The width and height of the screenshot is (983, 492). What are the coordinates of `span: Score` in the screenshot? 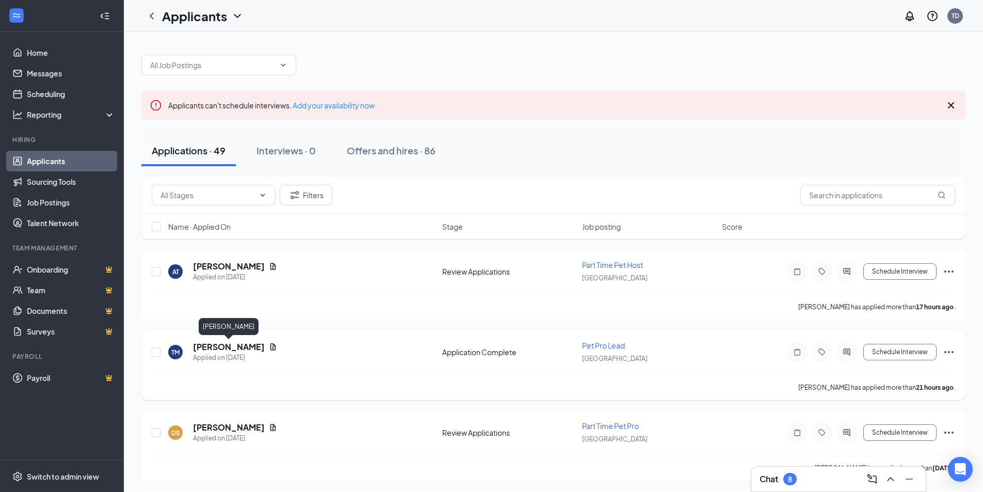 It's located at (732, 227).